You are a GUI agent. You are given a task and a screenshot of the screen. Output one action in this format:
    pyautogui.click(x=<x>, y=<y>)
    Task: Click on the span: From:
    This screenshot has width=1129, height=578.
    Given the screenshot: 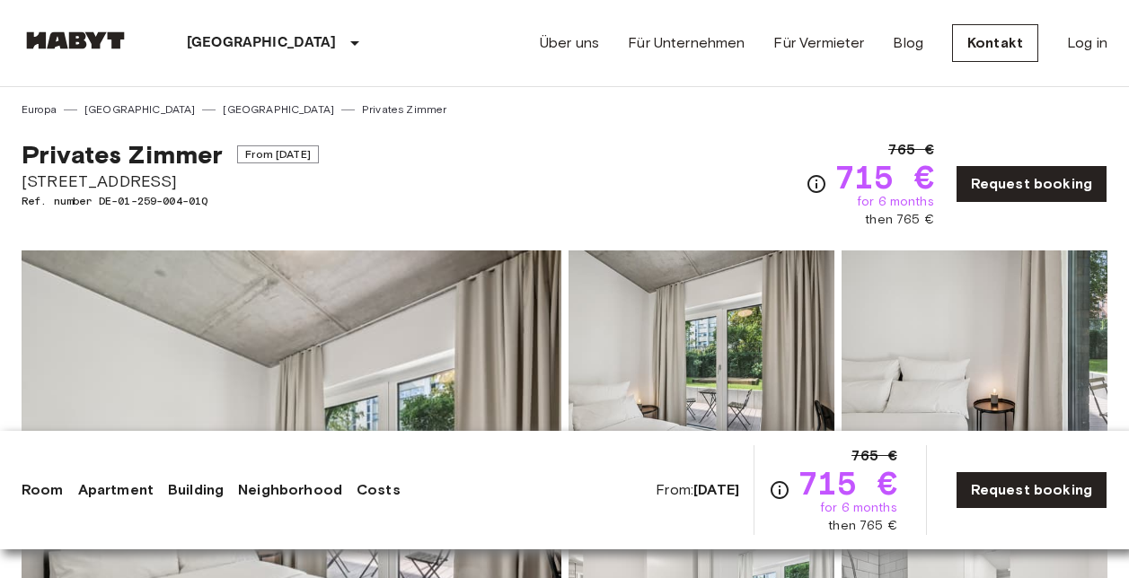 What is the action you would take?
    pyautogui.click(x=697, y=490)
    